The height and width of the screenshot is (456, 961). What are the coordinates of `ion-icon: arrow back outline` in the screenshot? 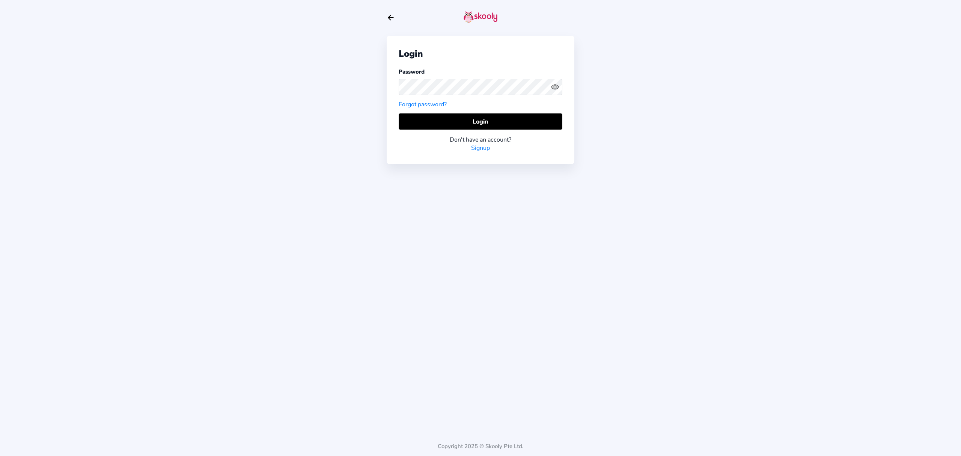 It's located at (391, 18).